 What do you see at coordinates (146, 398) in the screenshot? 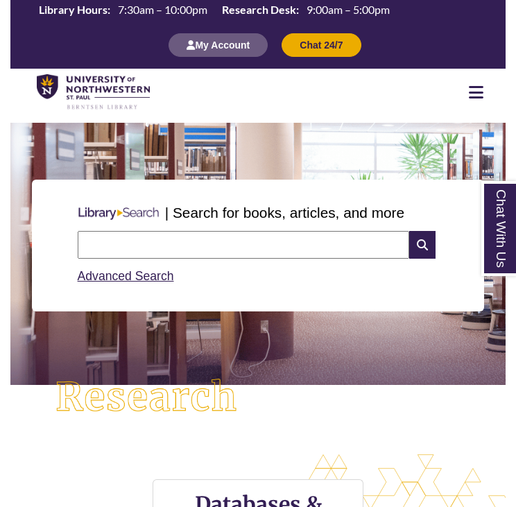
I see `img: Research` at bounding box center [146, 398].